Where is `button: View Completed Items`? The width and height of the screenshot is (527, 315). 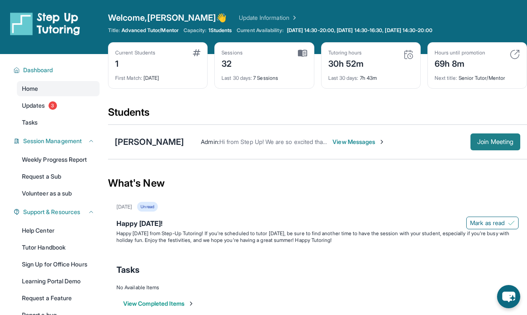 button: View Completed Items is located at coordinates (159, 303).